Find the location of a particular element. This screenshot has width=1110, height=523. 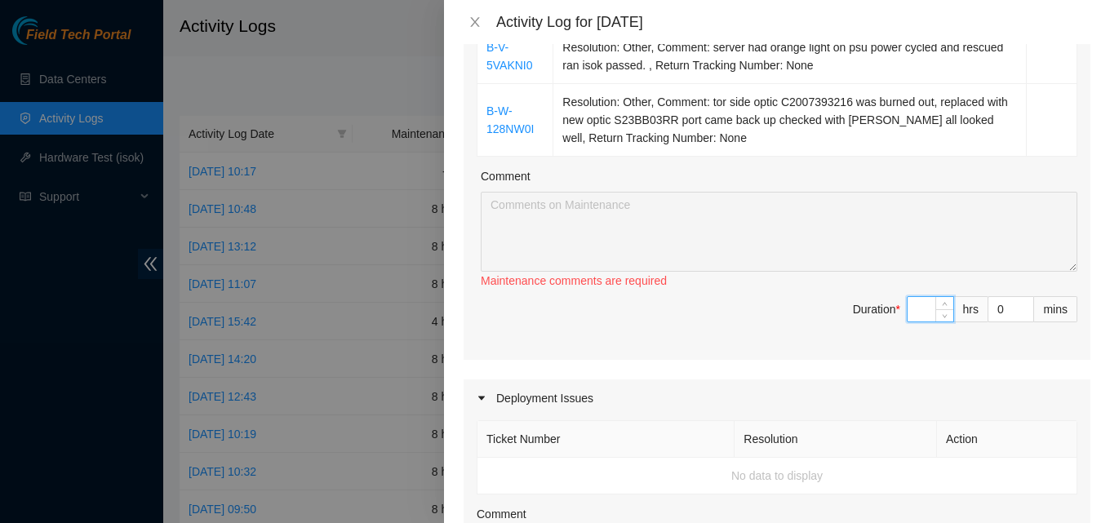

span: up is located at coordinates (945, 304).